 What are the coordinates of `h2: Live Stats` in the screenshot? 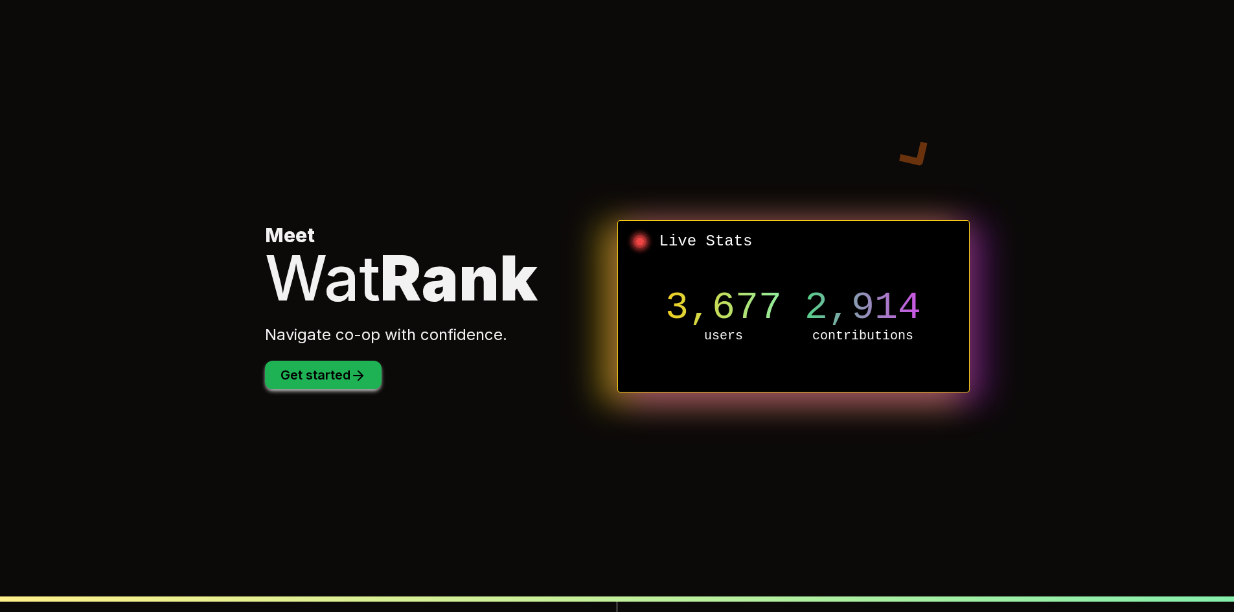 It's located at (794, 242).